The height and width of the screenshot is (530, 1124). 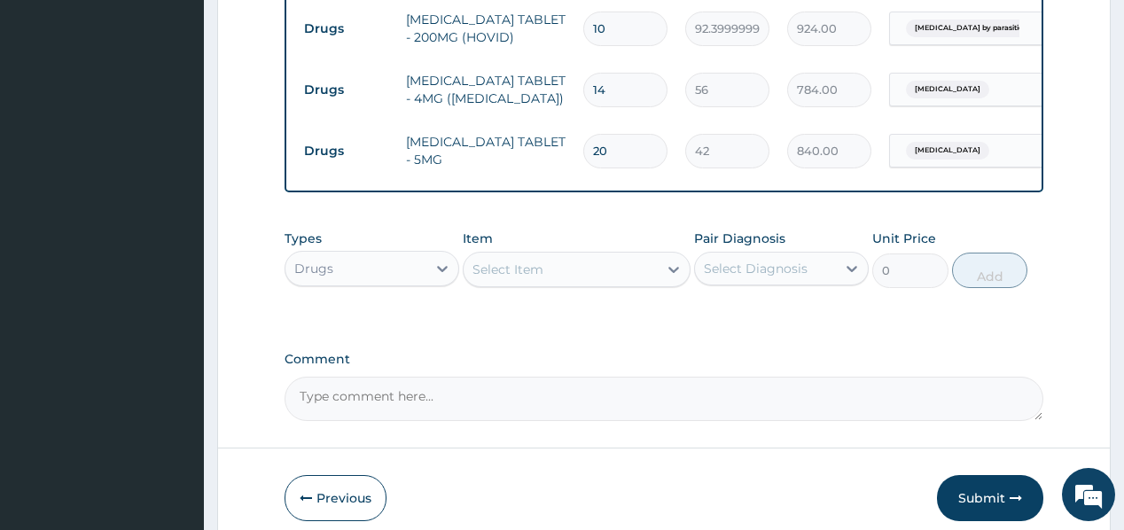 What do you see at coordinates (173, 378) in the screenshot?
I see `textarea: Type your message and hit 'Enter'` at bounding box center [173, 378].